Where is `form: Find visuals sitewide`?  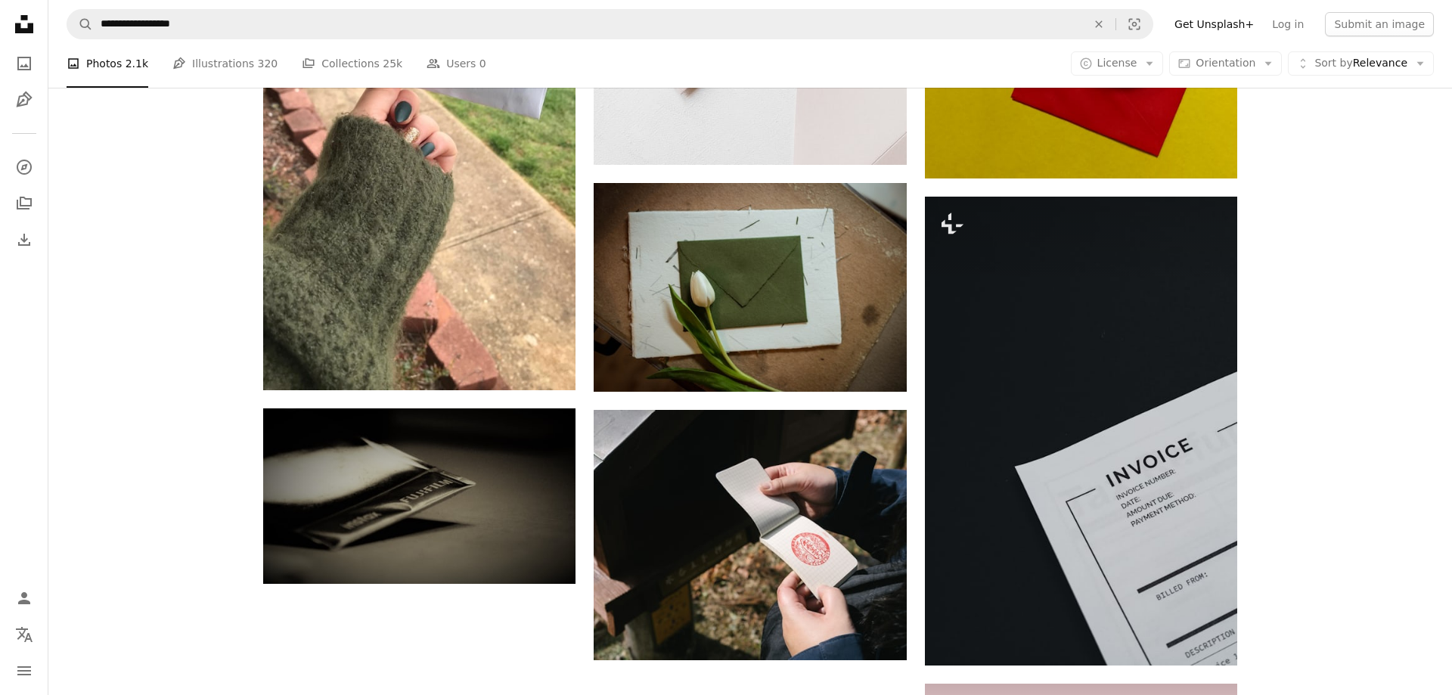 form: Find visuals sitewide is located at coordinates (610, 24).